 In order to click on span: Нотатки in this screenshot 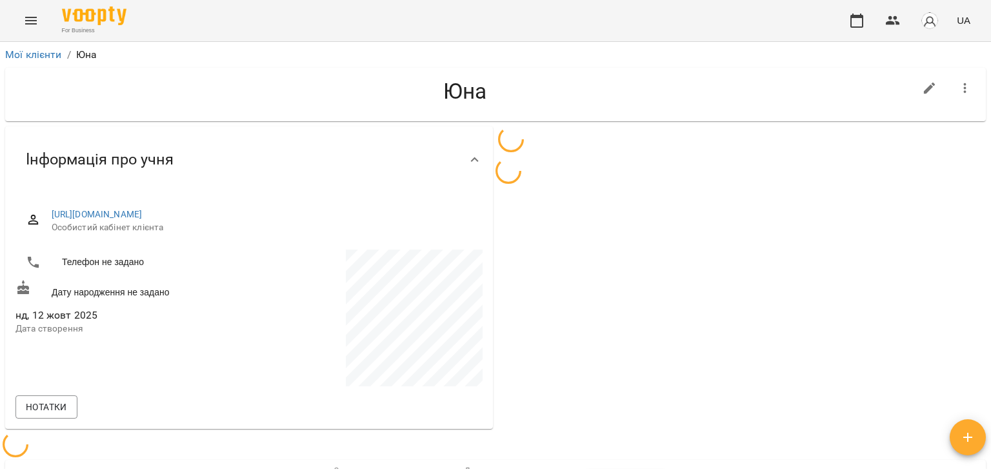, I will do `click(46, 407)`.